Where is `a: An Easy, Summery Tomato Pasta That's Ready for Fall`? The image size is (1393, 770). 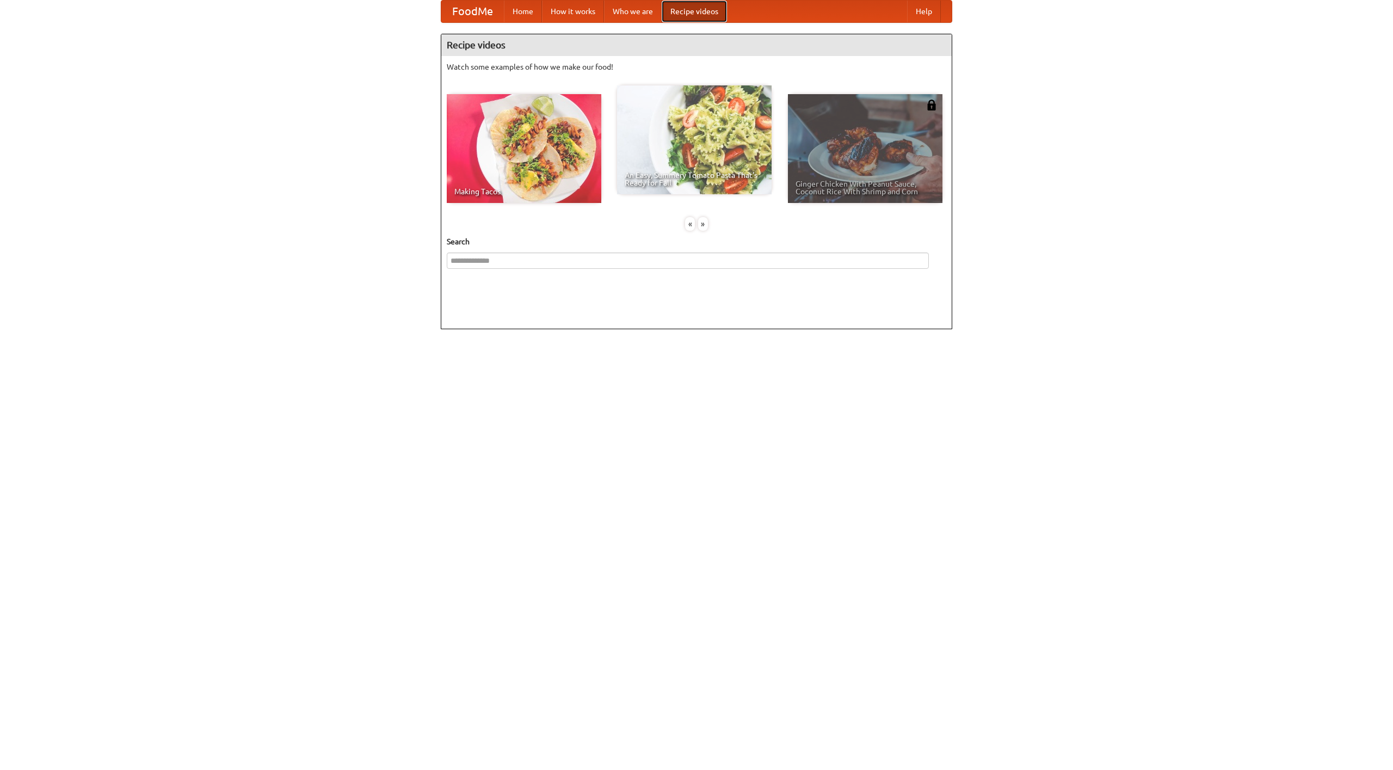 a: An Easy, Summery Tomato Pasta That's Ready for Fall is located at coordinates (694, 140).